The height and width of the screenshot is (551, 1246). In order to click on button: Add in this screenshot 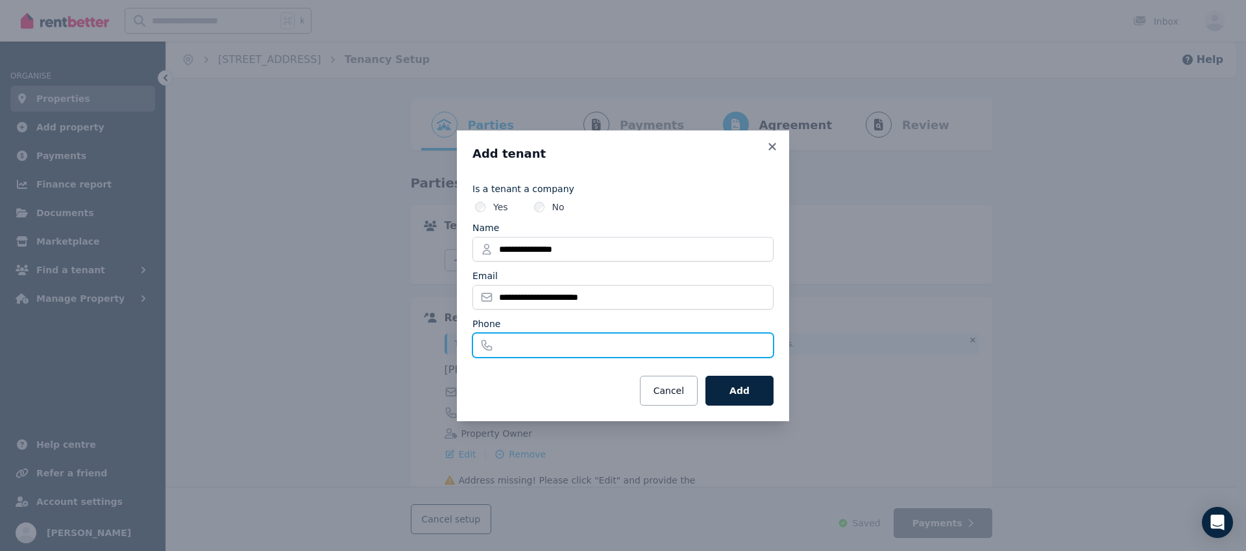, I will do `click(739, 391)`.